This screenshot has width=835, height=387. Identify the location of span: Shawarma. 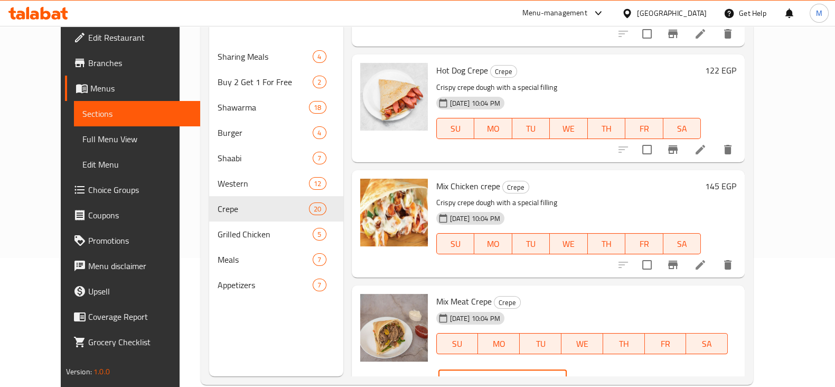
(263, 107).